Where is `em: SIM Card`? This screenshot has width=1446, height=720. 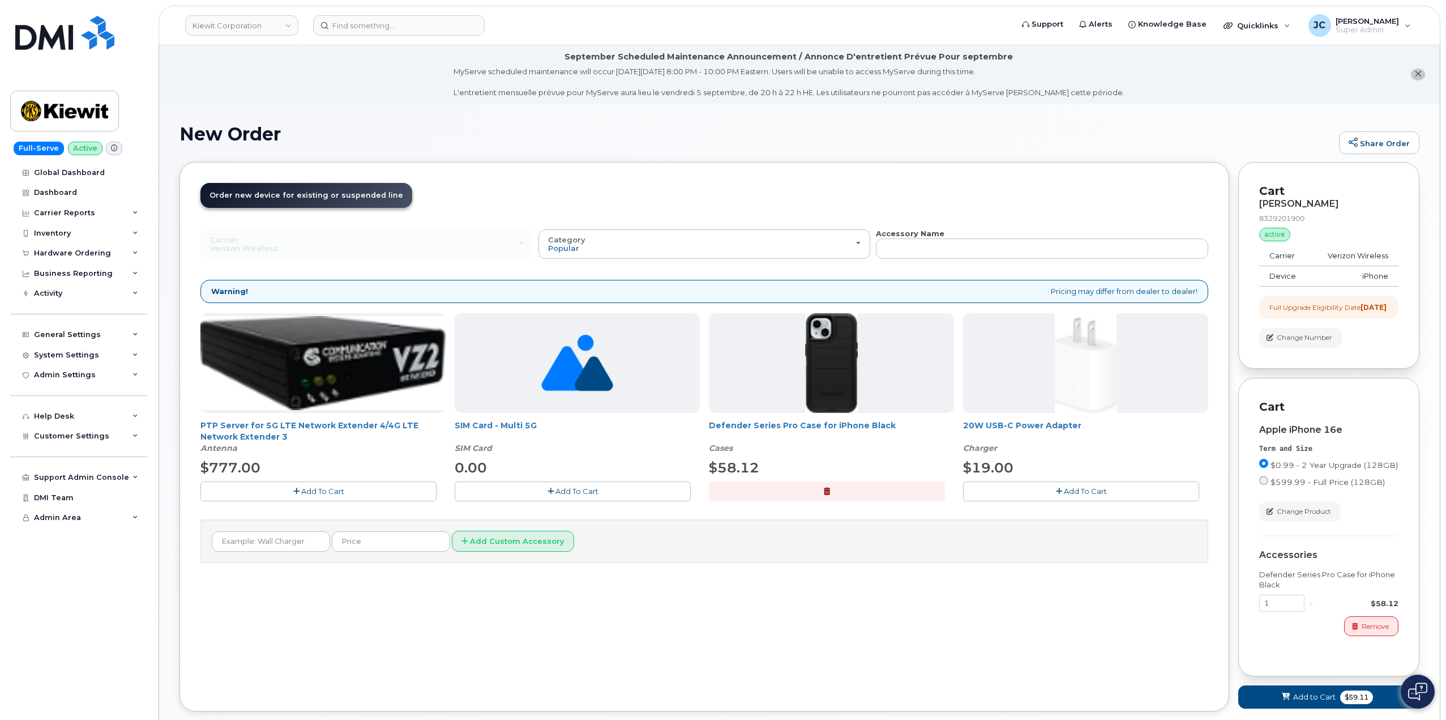
em: SIM Card is located at coordinates (473, 448).